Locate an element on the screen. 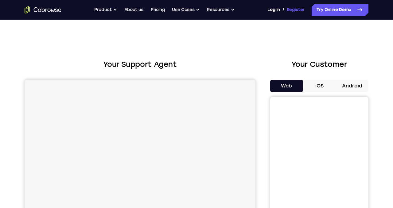 This screenshot has width=393, height=208. h2: Your Support Agent is located at coordinates (140, 64).